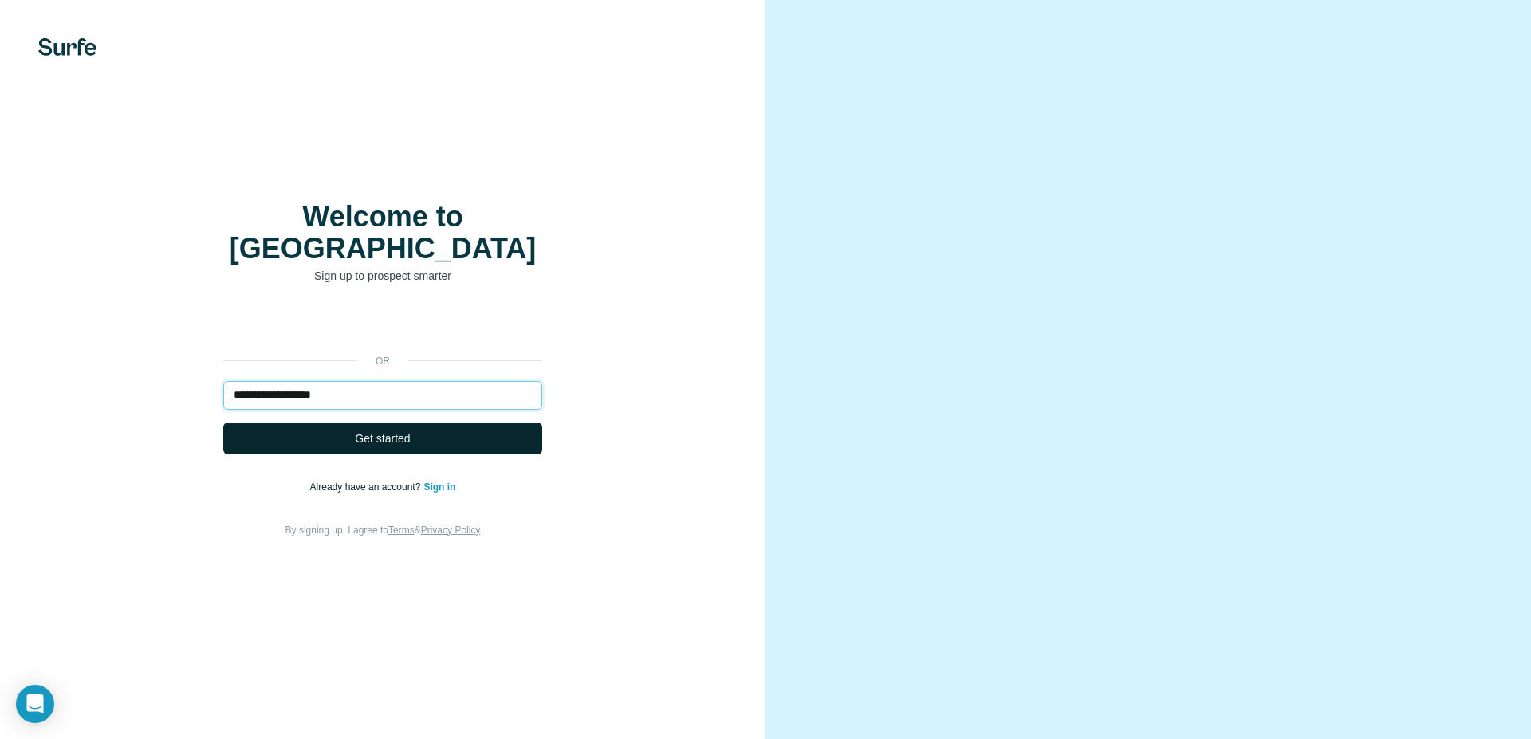  I want to click on span: Get started, so click(382, 439).